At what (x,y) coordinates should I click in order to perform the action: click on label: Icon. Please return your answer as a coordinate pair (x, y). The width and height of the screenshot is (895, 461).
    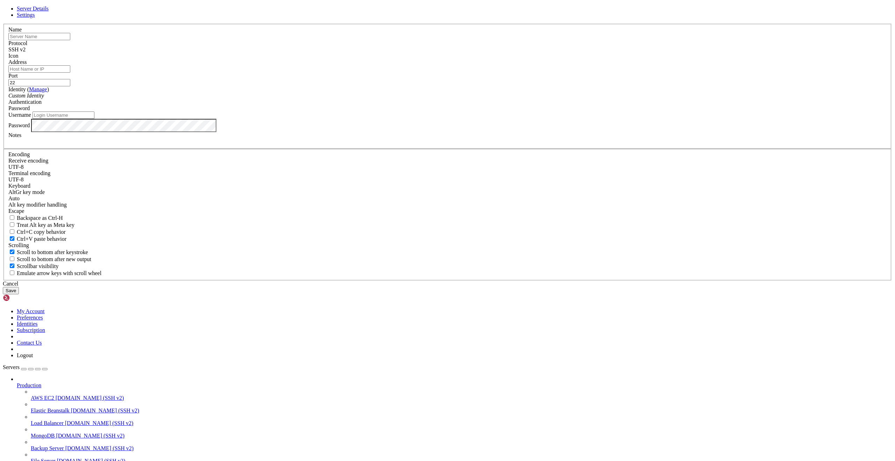
    Looking at the image, I should click on (13, 56).